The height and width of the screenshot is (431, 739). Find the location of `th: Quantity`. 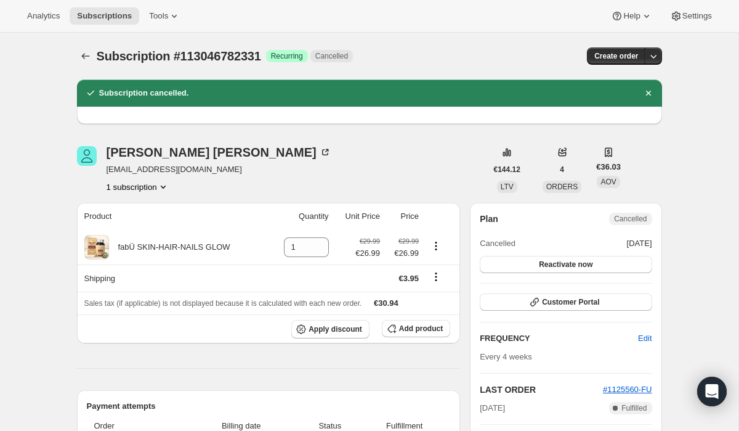

th: Quantity is located at coordinates (301, 216).